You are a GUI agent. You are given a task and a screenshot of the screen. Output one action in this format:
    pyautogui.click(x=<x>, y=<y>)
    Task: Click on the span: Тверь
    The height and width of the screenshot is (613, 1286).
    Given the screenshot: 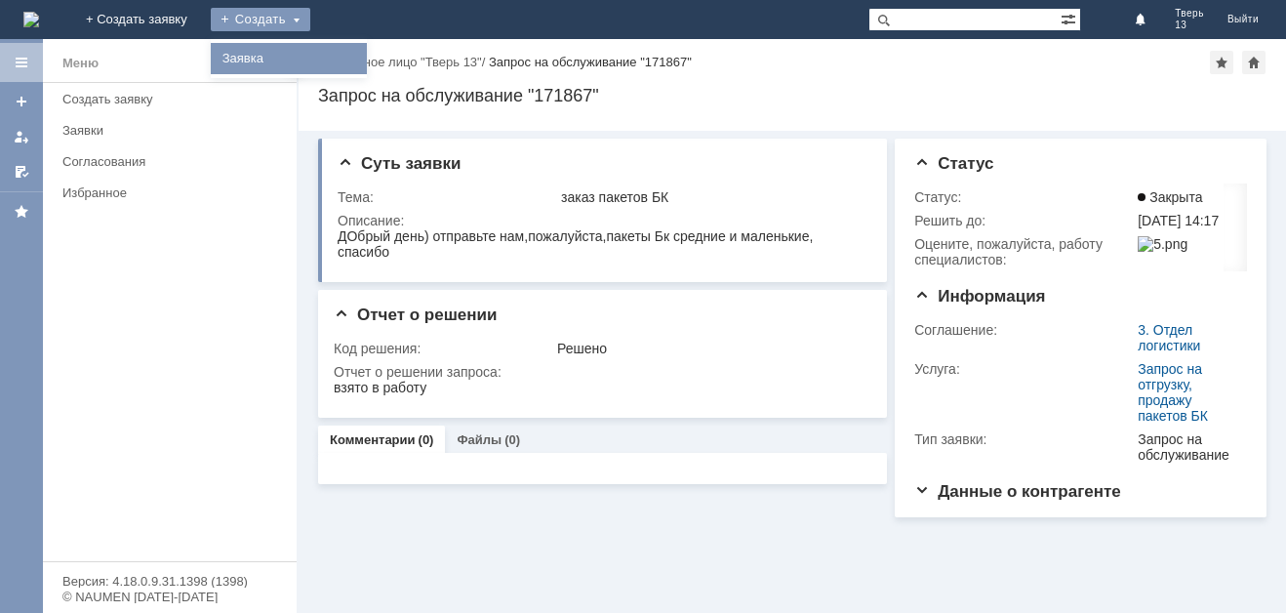 What is the action you would take?
    pyautogui.click(x=1190, y=14)
    